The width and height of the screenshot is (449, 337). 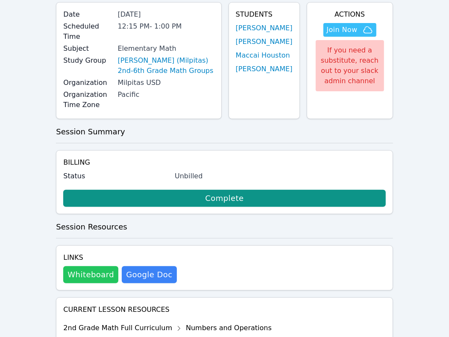 I want to click on h4: Actions, so click(x=350, y=15).